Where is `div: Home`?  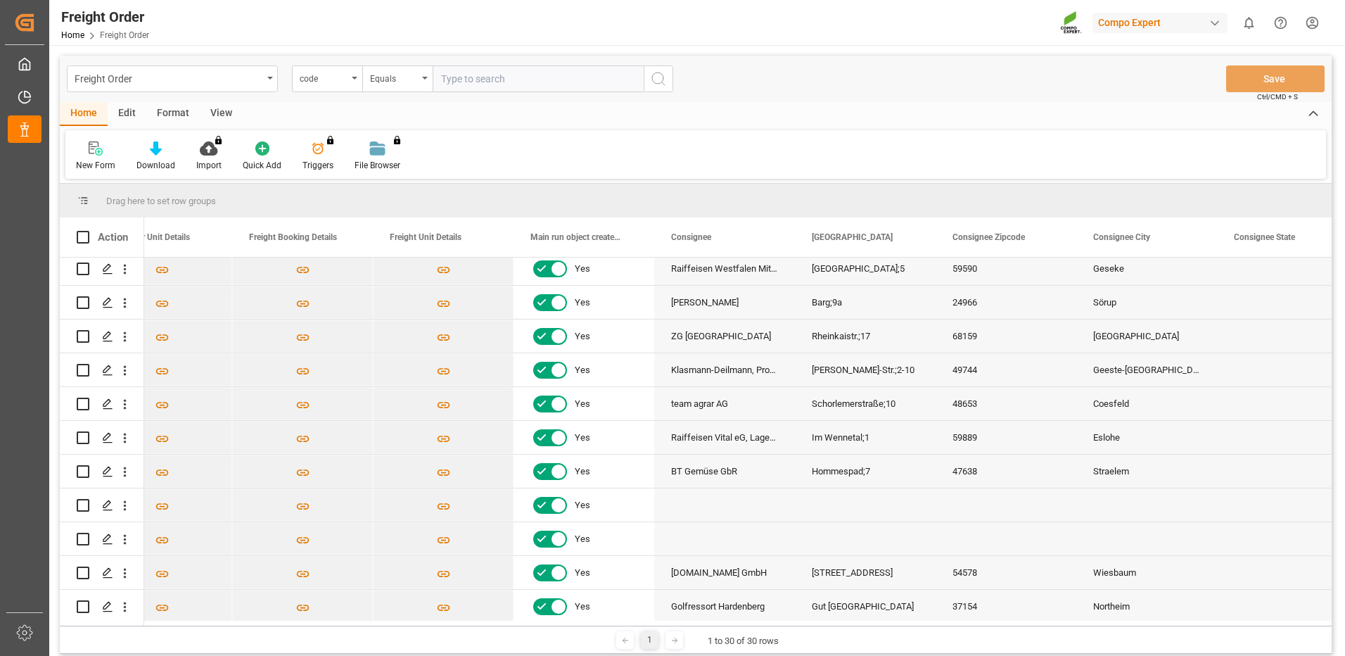 div: Home is located at coordinates (84, 114).